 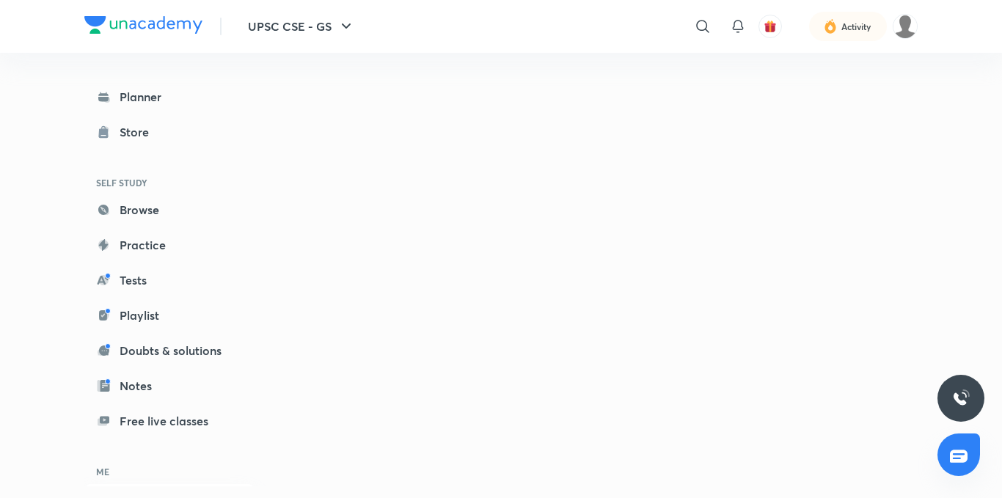 I want to click on div: Store, so click(x=139, y=132).